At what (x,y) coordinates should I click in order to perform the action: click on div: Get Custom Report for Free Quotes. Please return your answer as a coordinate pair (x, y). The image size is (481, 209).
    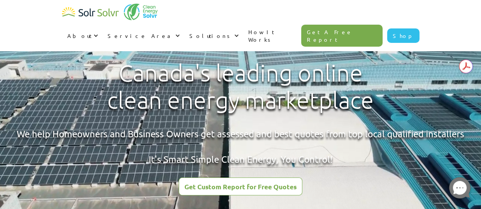
    Looking at the image, I should click on (240, 187).